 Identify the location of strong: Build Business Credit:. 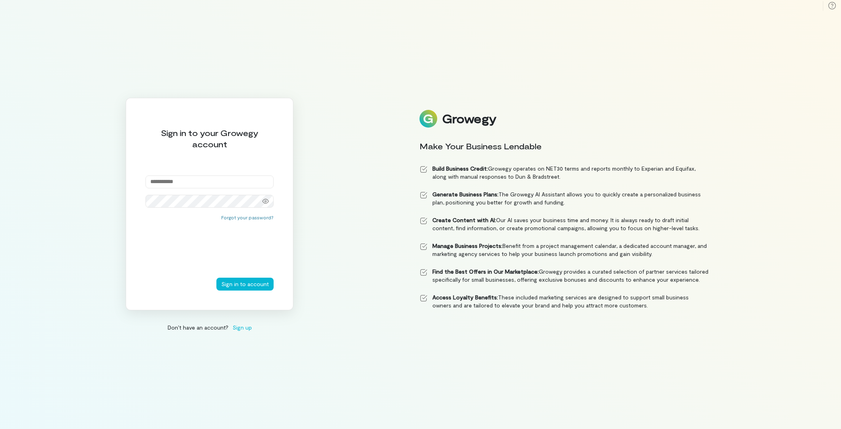
(460, 168).